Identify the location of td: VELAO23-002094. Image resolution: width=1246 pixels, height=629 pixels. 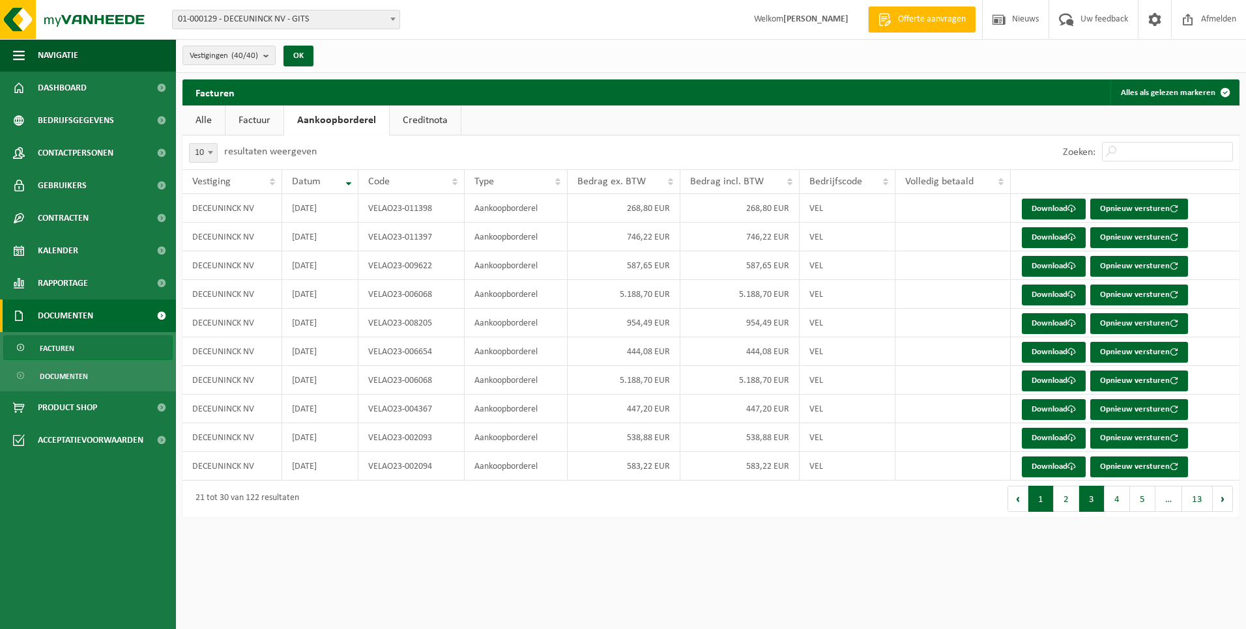
(411, 466).